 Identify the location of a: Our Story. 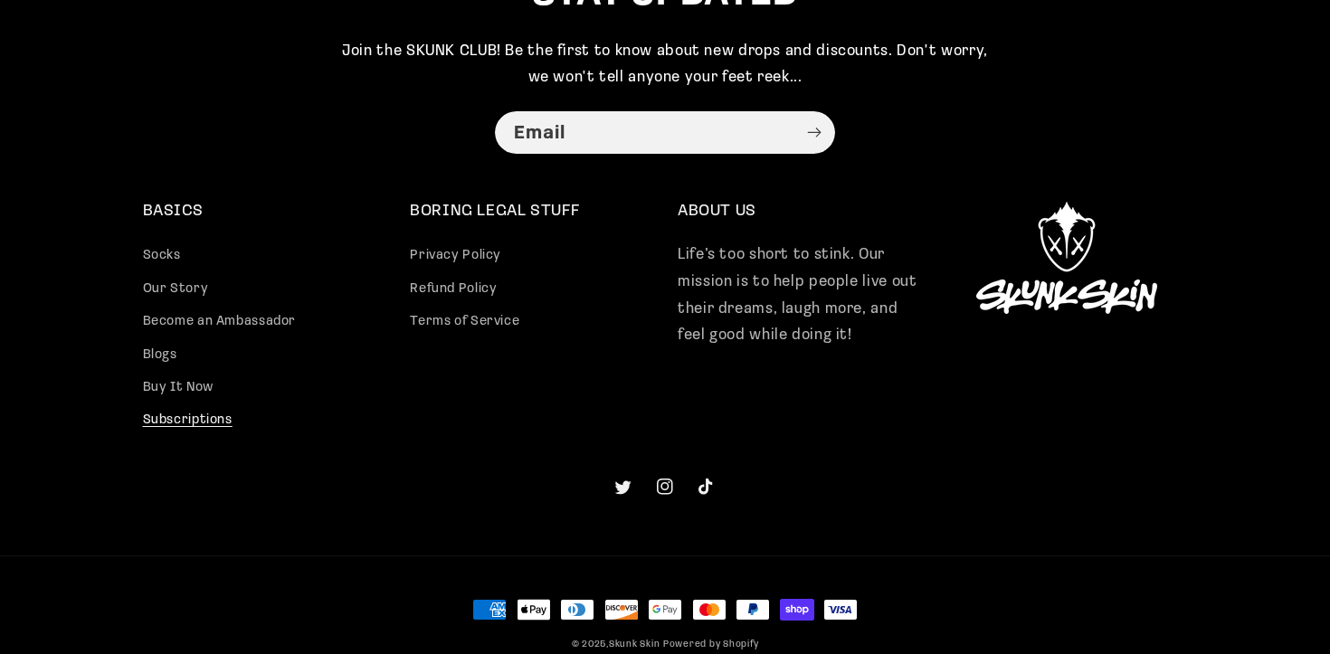
(176, 290).